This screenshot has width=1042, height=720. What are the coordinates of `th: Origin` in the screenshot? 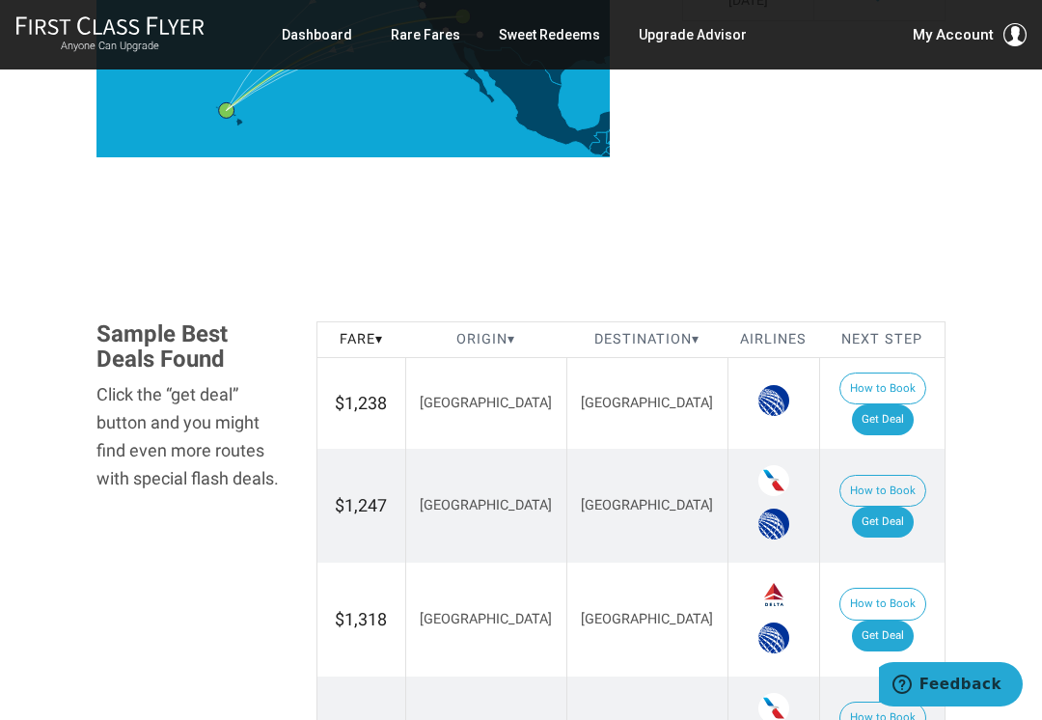 It's located at (486, 340).